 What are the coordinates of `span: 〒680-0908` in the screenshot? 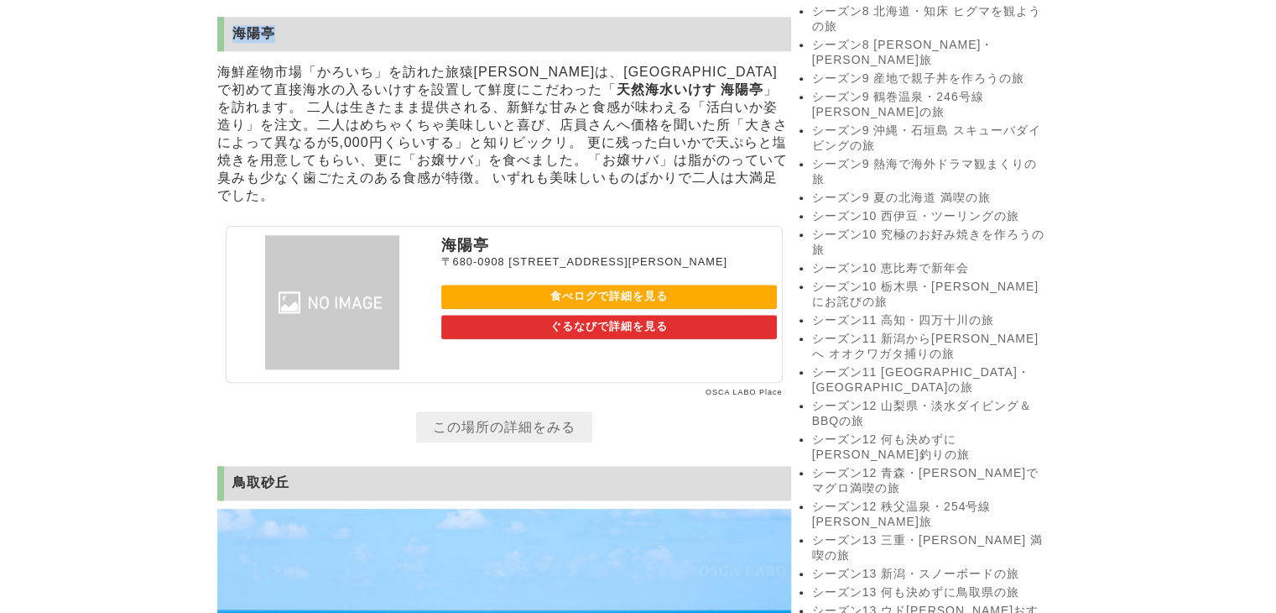 It's located at (473, 261).